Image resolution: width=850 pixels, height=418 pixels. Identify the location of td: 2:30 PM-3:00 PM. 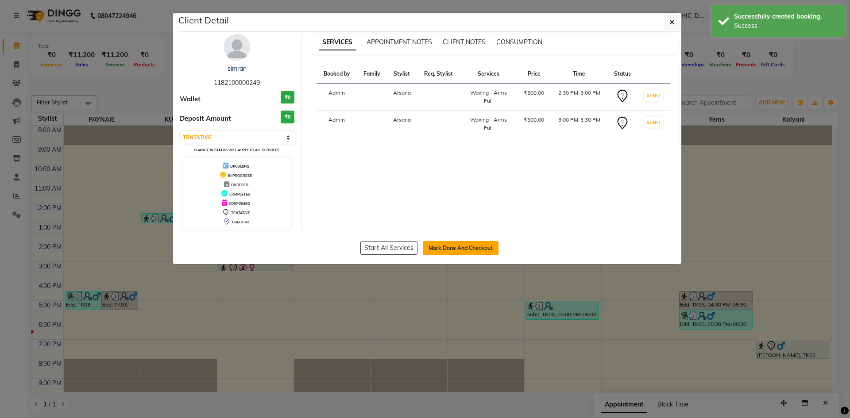
(579, 97).